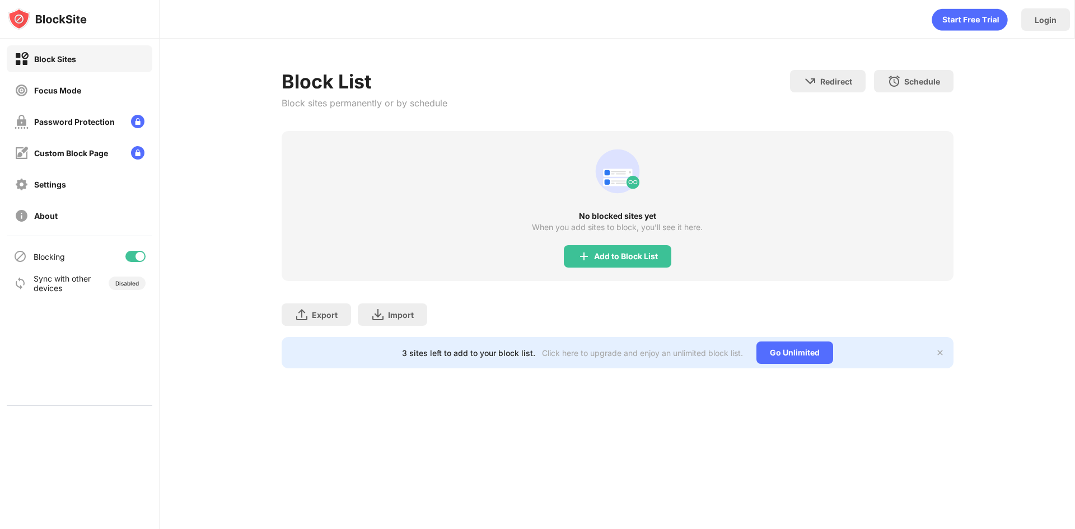 The height and width of the screenshot is (529, 1075). Describe the element at coordinates (617, 227) in the screenshot. I see `div: When you add sites to block, you’ll see it here.` at that location.